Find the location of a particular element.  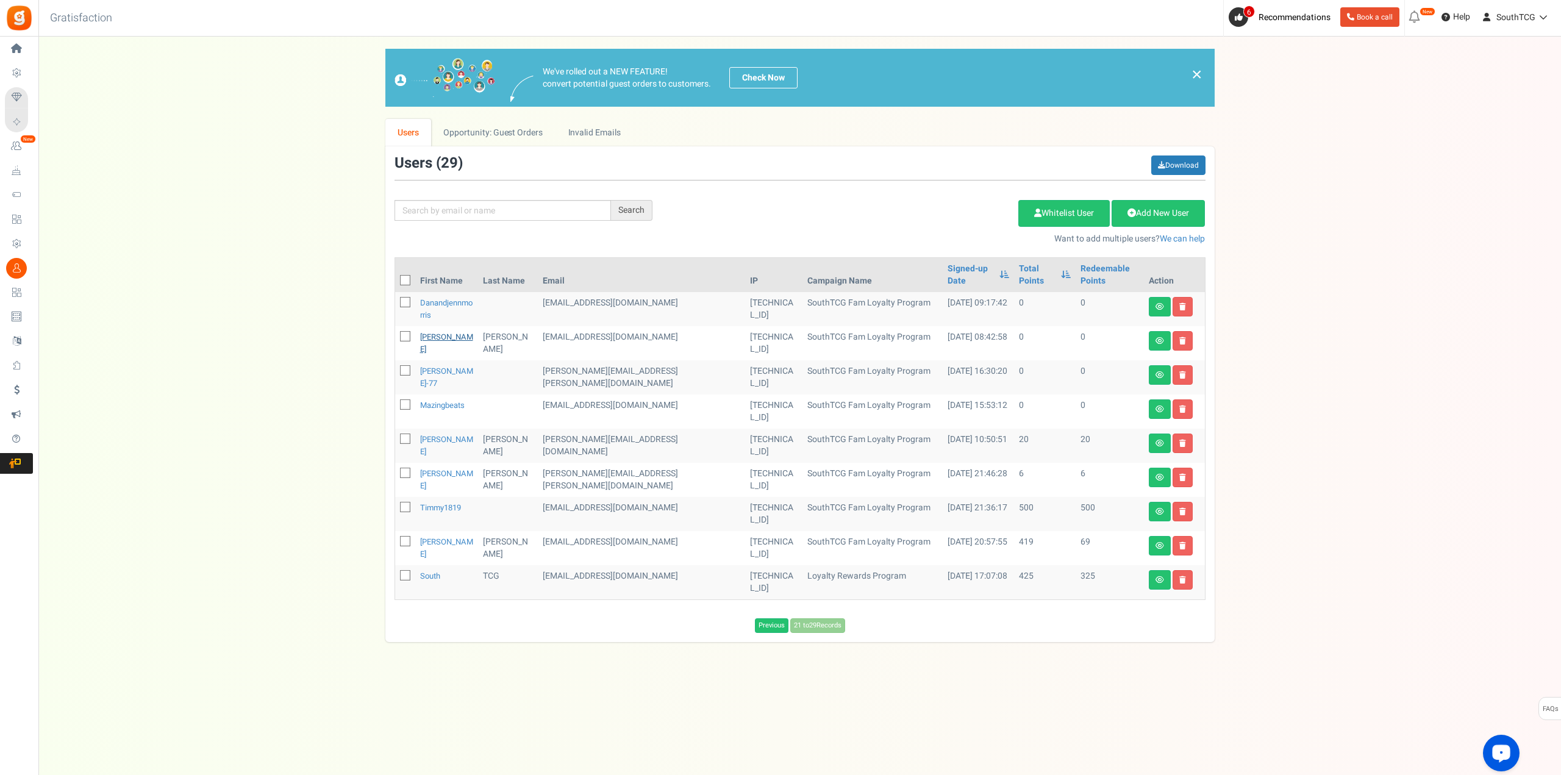

a: Total Points is located at coordinates (1036, 275).